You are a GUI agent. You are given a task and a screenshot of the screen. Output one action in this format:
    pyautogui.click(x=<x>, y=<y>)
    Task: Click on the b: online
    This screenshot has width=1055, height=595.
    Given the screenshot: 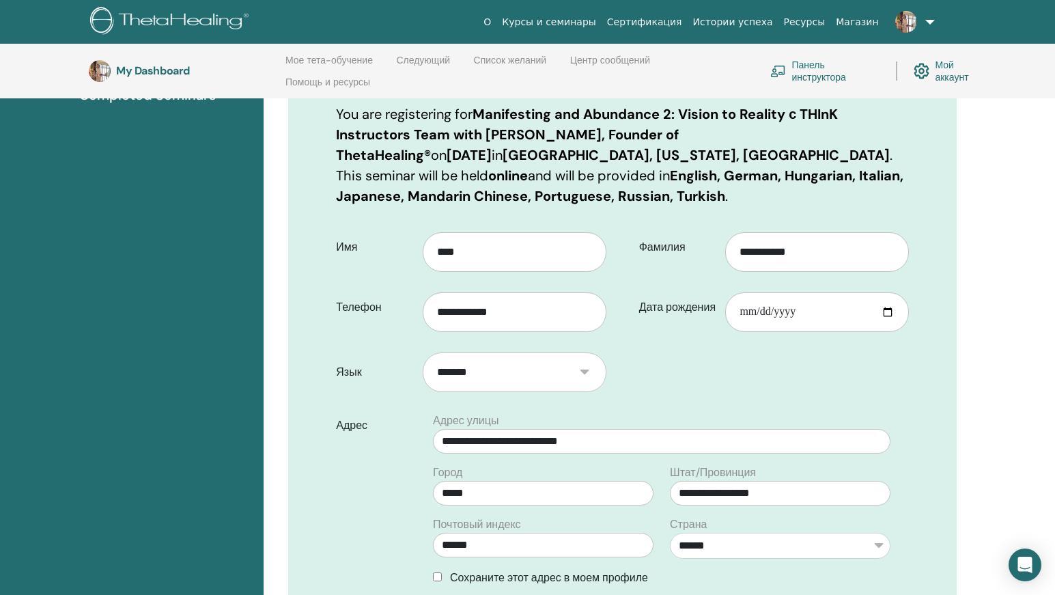 What is the action you would take?
    pyautogui.click(x=508, y=175)
    